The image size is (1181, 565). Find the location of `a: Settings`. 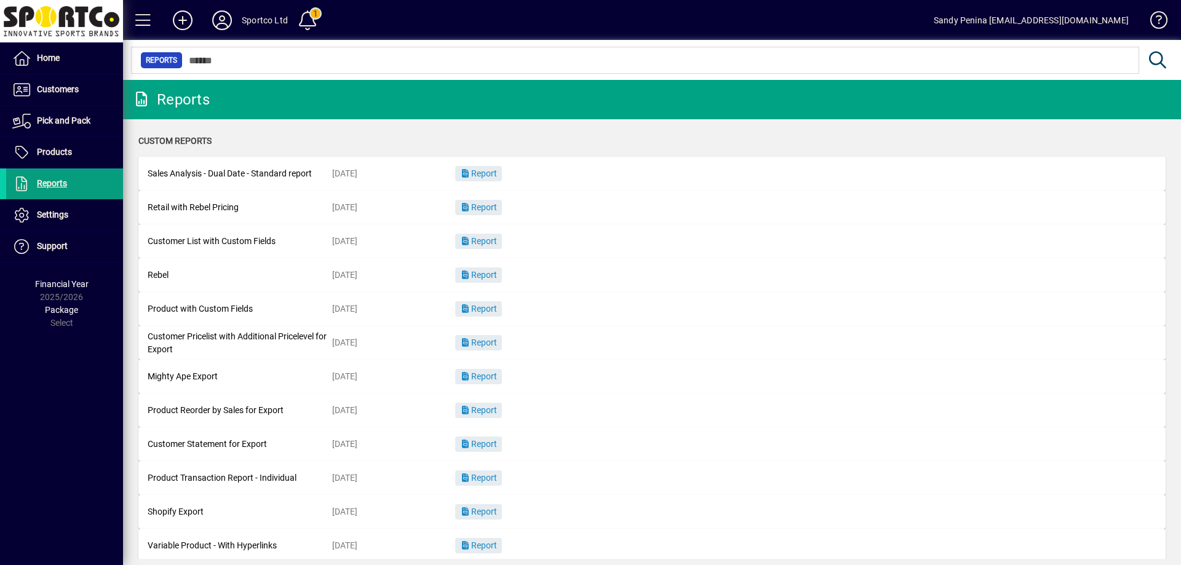

a: Settings is located at coordinates (65, 215).